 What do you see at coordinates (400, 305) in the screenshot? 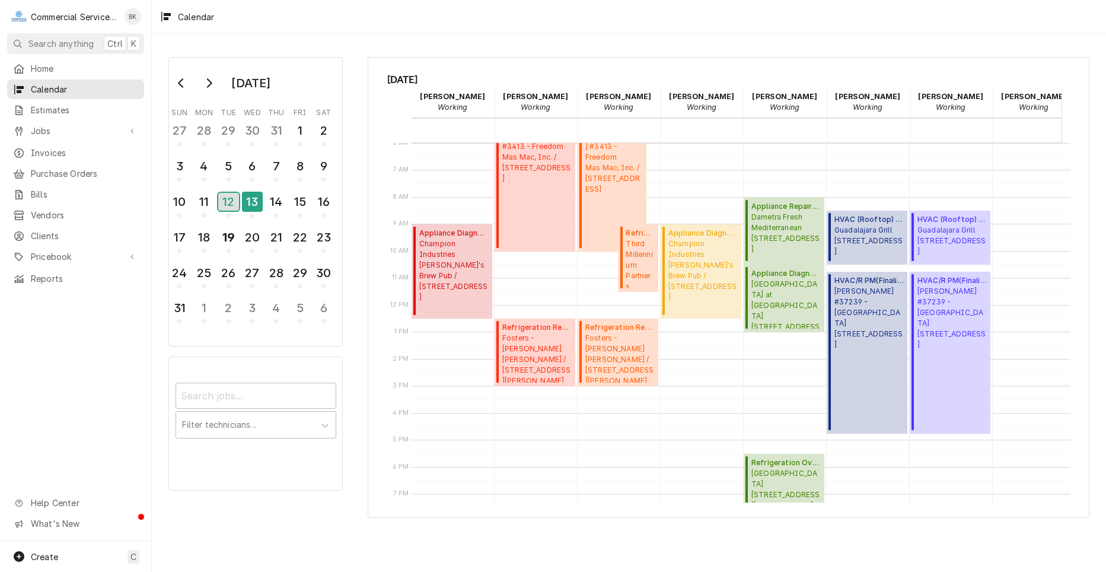
I see `span: 12 PM` at bounding box center [400, 305].